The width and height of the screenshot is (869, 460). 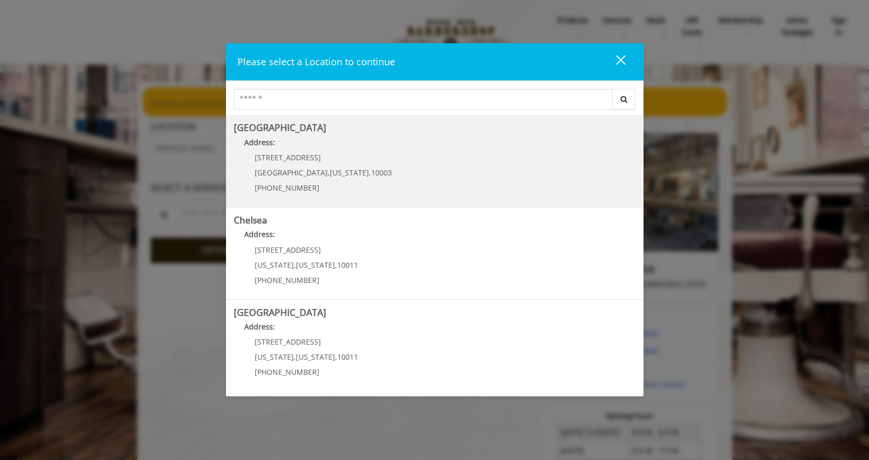 I want to click on input: Search Center, so click(x=423, y=99).